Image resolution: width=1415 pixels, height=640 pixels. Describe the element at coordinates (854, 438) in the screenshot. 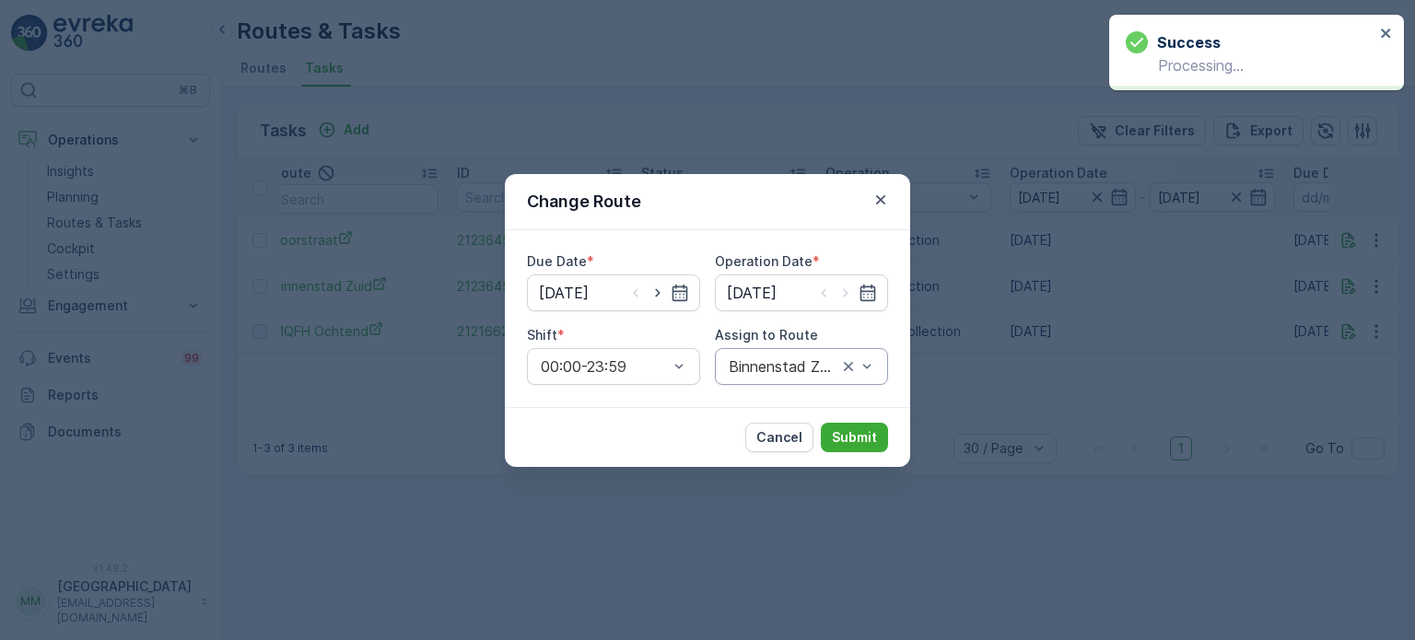

I see `button: Submit` at that location.